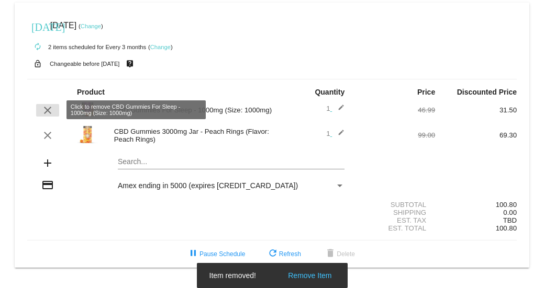 The height and width of the screenshot is (288, 544). What do you see at coordinates (38, 47) in the screenshot?
I see `mat-icon: autorenew` at bounding box center [38, 47].